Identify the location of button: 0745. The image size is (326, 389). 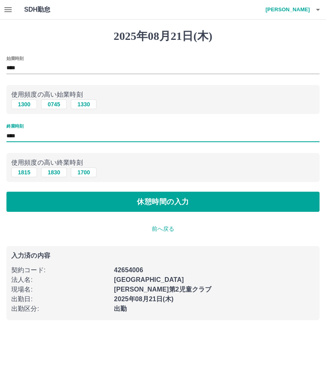
(54, 104).